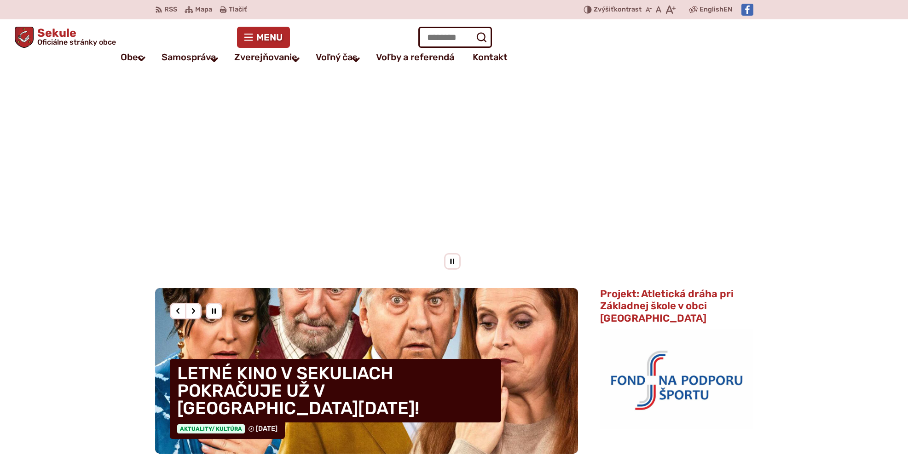 Image resolution: width=908 pixels, height=462 pixels. What do you see at coordinates (748, 10) in the screenshot?
I see `img: Prejsť na Facebook stránku` at bounding box center [748, 10].